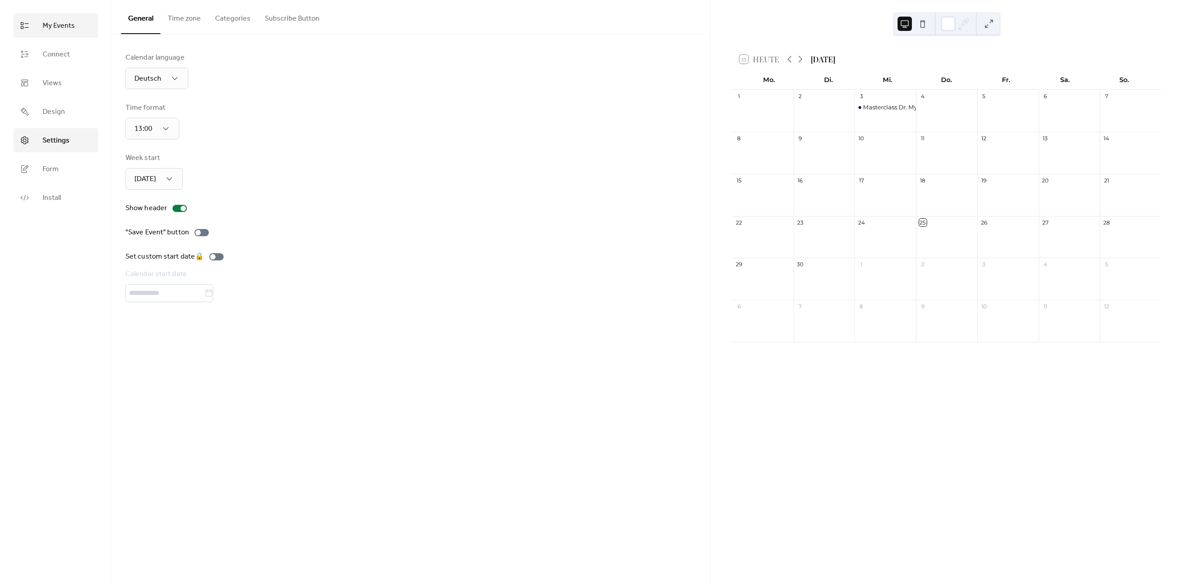 The height and width of the screenshot is (584, 1183). What do you see at coordinates (56, 54) in the screenshot?
I see `a: Connect` at bounding box center [56, 54].